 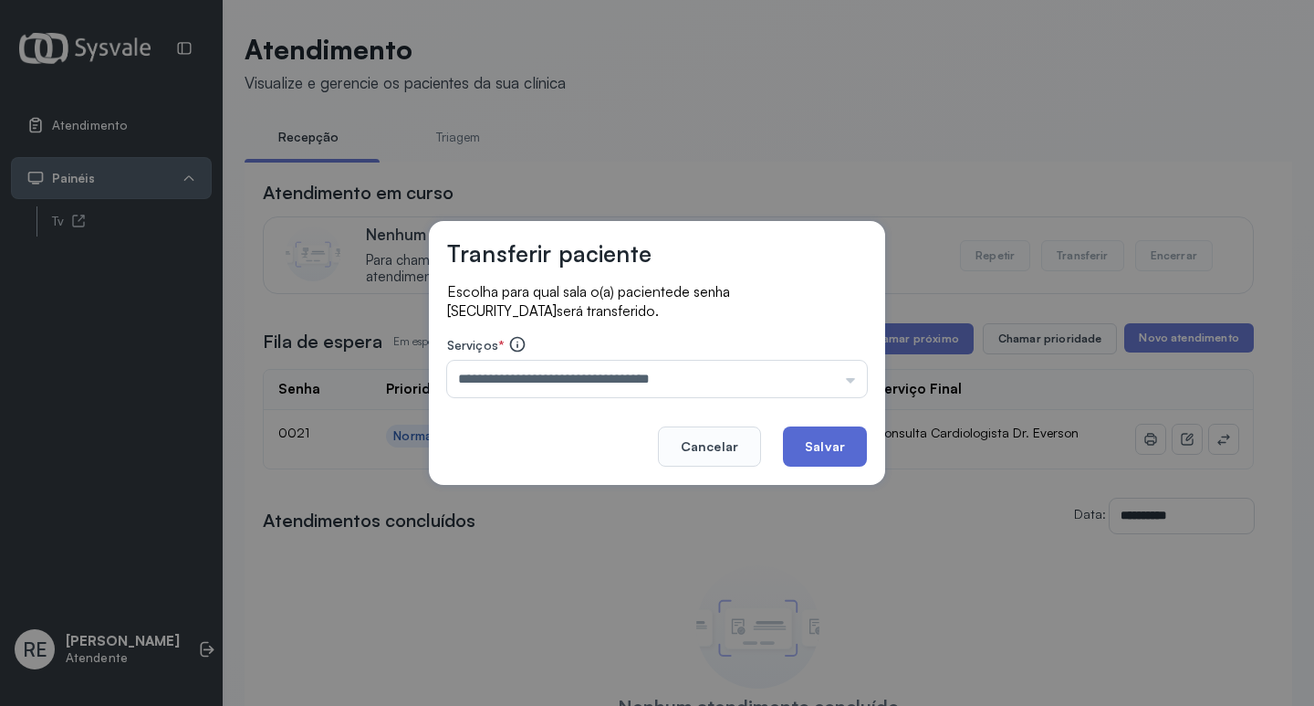 What do you see at coordinates (709, 446) in the screenshot?
I see `button: Cancelar` at bounding box center [709, 446].